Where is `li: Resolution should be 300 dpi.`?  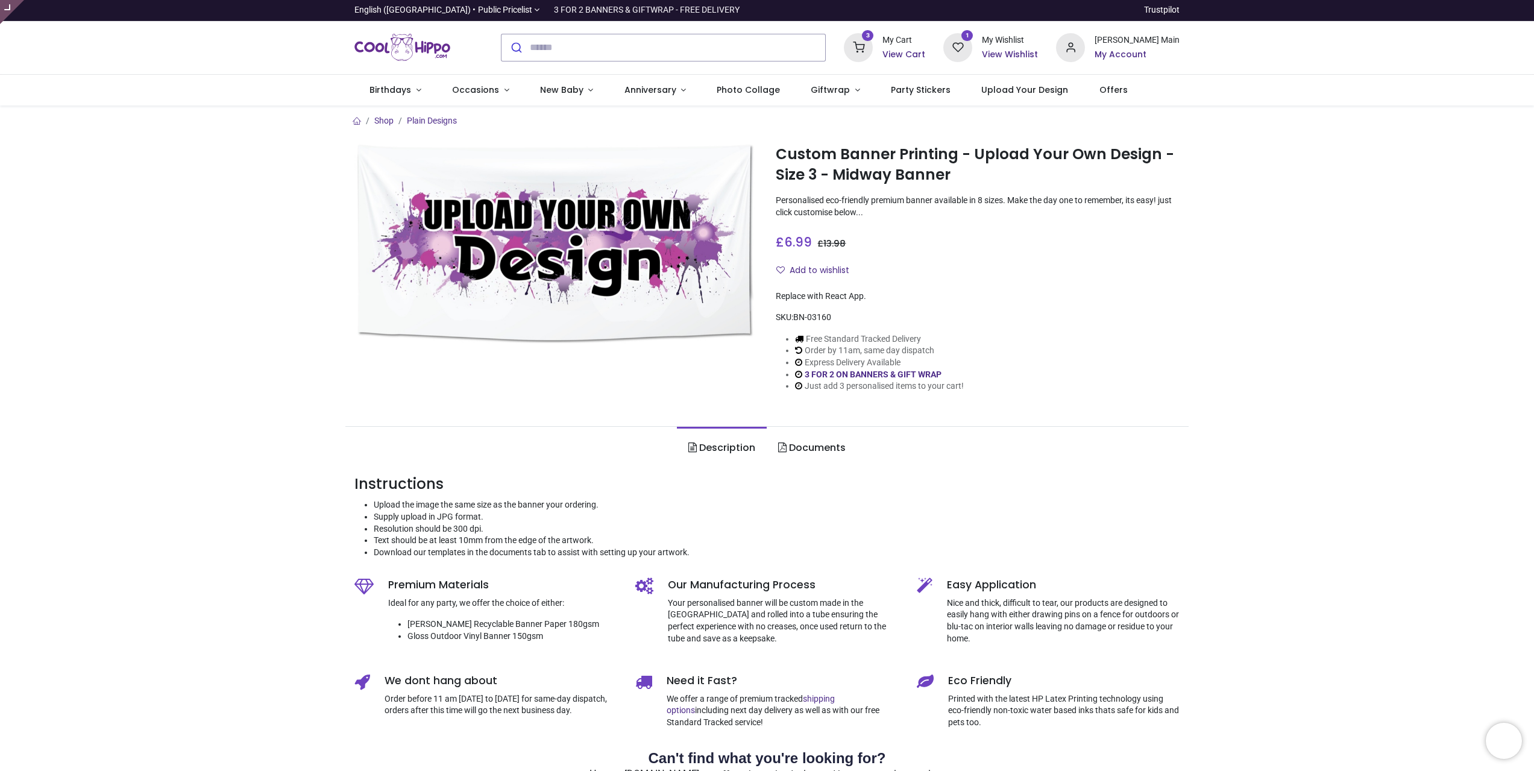 li: Resolution should be 300 dpi. is located at coordinates (777, 529).